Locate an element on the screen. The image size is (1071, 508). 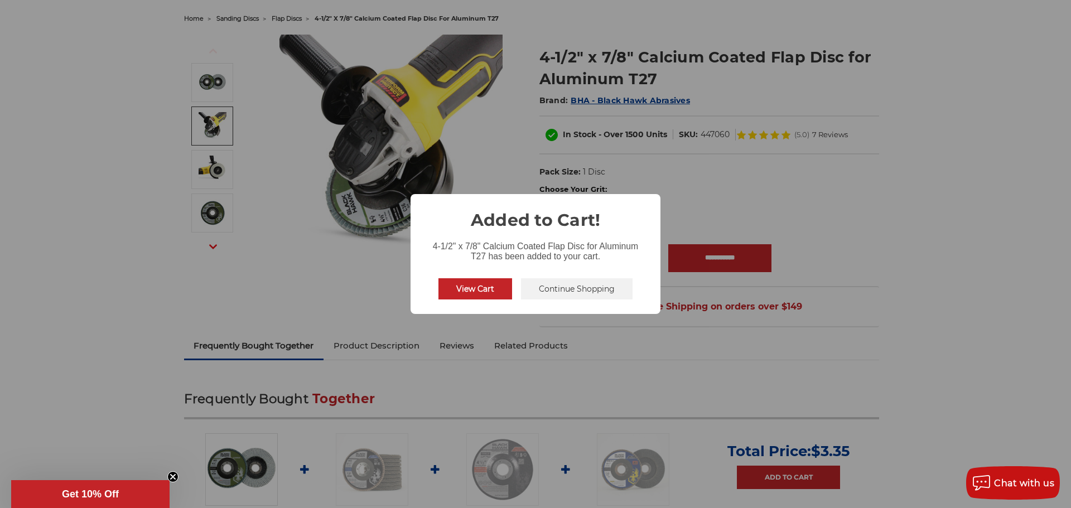
div: 4-1/2" x 7/8" Calcium Coated Flap Disc for Aluminum T27 has been added to your cart. is located at coordinates (536, 248).